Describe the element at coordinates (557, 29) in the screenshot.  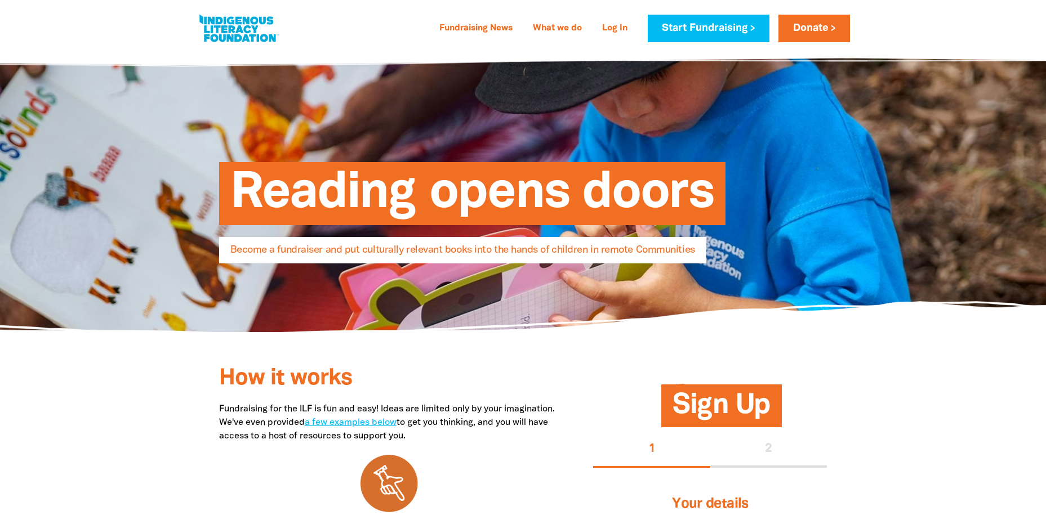
I see `a: What we do` at that location.